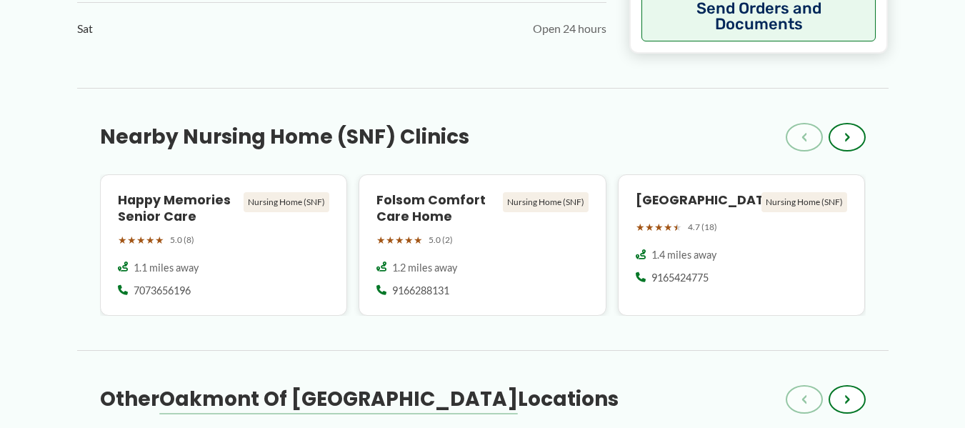  I want to click on span: 5.0 (2), so click(441, 240).